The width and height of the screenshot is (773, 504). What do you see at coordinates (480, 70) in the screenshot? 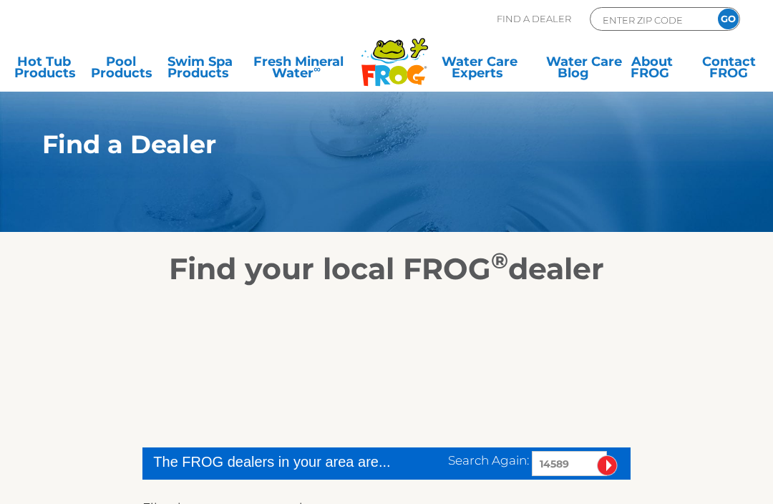
I see `a: Water CareExperts` at bounding box center [480, 70].